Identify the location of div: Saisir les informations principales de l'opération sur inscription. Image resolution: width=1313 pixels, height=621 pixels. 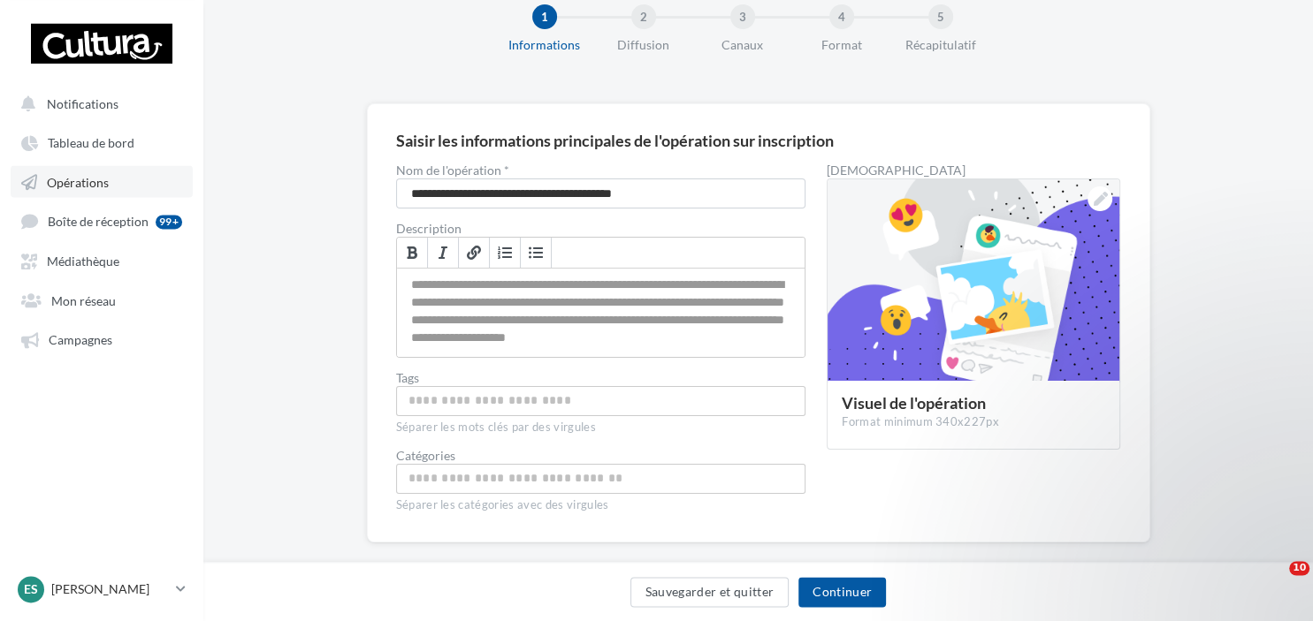
(614, 141).